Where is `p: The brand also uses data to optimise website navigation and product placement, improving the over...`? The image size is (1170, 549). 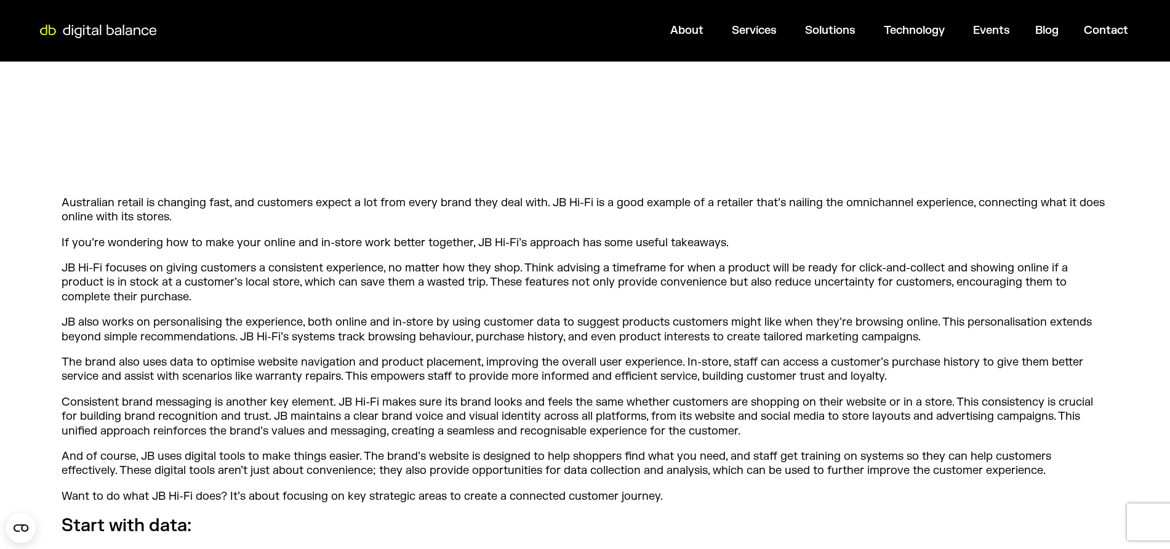
p: The brand also uses data to optimise website navigation and product placement, improving the over... is located at coordinates (585, 369).